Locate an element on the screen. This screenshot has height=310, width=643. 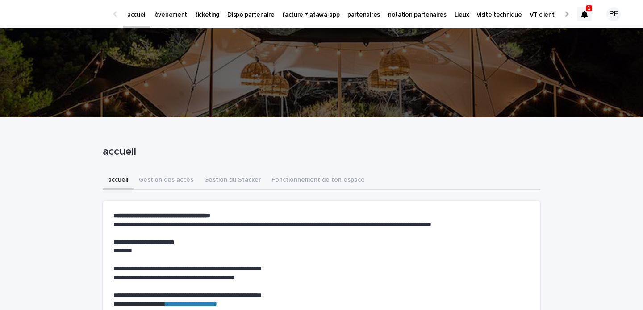
div: 1 is located at coordinates (584, 14).